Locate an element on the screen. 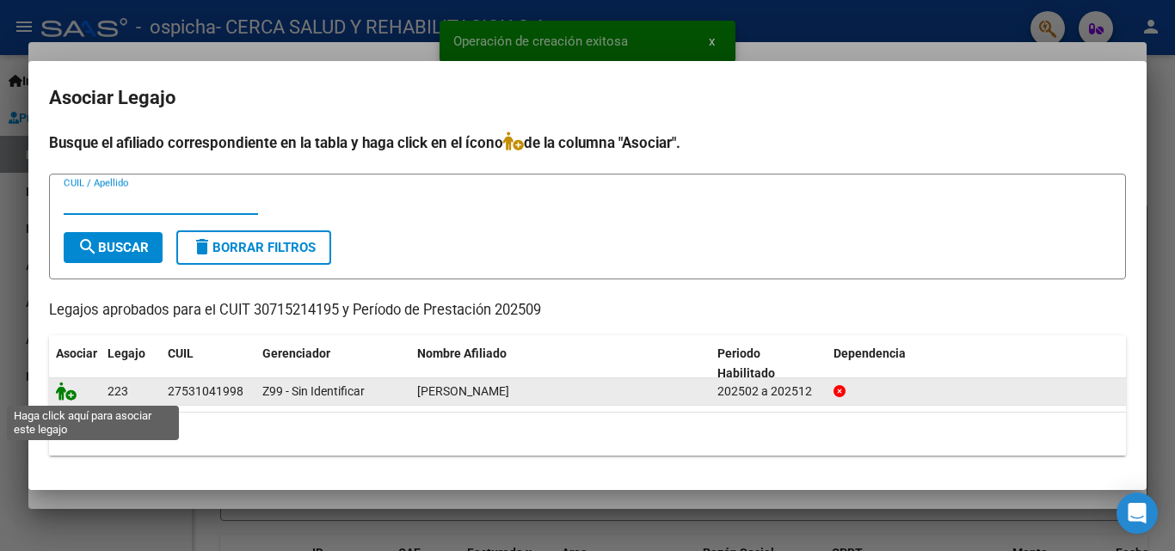 The height and width of the screenshot is (551, 1175). div: Open Intercom Messenger is located at coordinates (1137, 514).